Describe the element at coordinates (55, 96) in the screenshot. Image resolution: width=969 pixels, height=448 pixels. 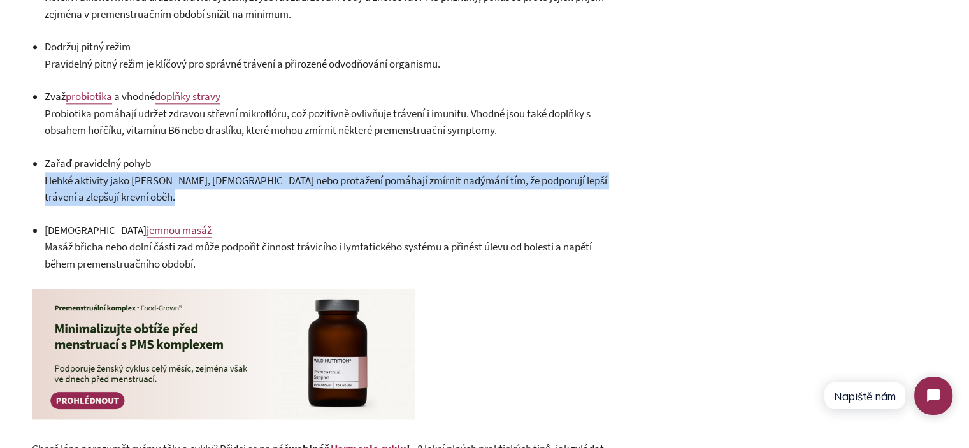
I see `span: Zvaž` at that location.